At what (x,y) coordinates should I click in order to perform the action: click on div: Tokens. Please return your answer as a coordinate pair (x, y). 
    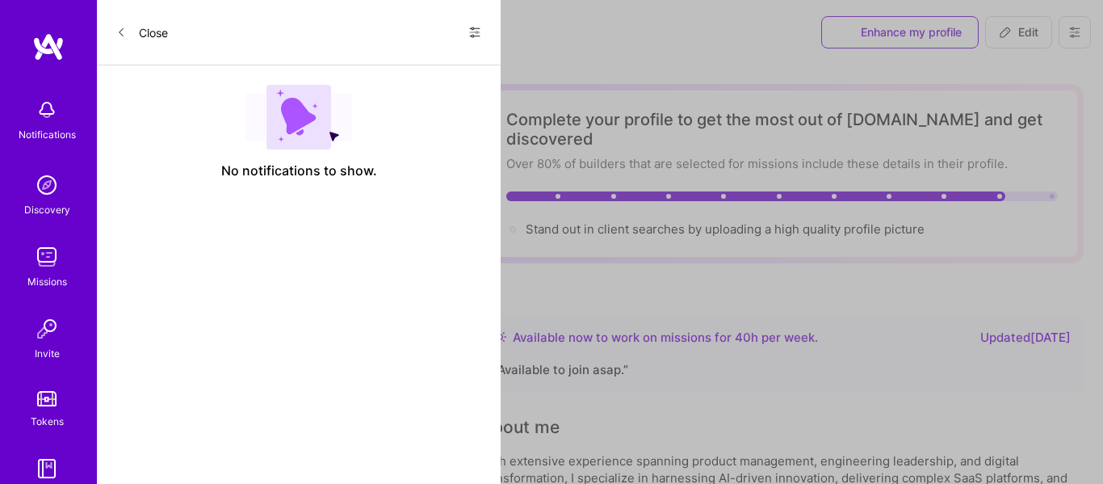
    Looking at the image, I should click on (47, 421).